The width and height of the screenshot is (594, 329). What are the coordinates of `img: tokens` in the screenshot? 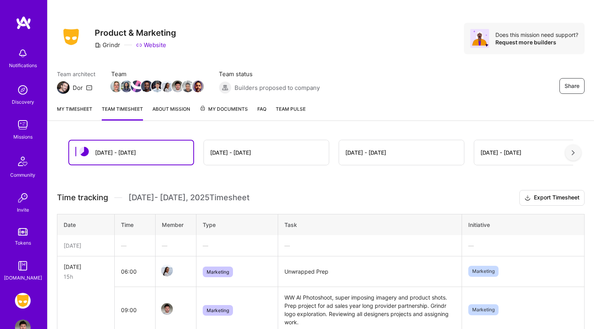 It's located at (23, 232).